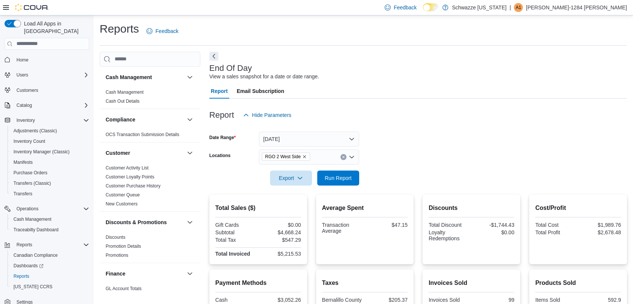  I want to click on div: $4,668.24, so click(280, 232).